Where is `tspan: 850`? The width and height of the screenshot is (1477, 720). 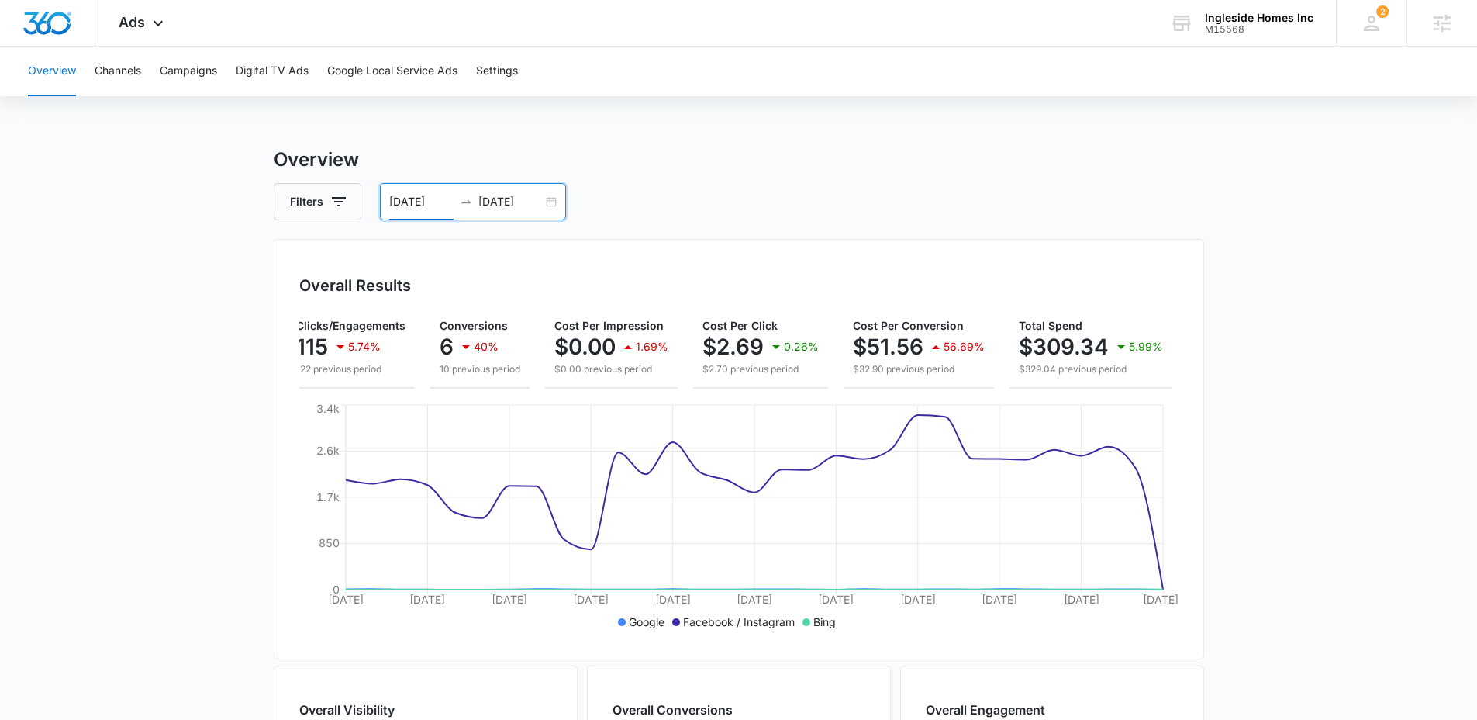
tspan: 850 is located at coordinates (329, 542).